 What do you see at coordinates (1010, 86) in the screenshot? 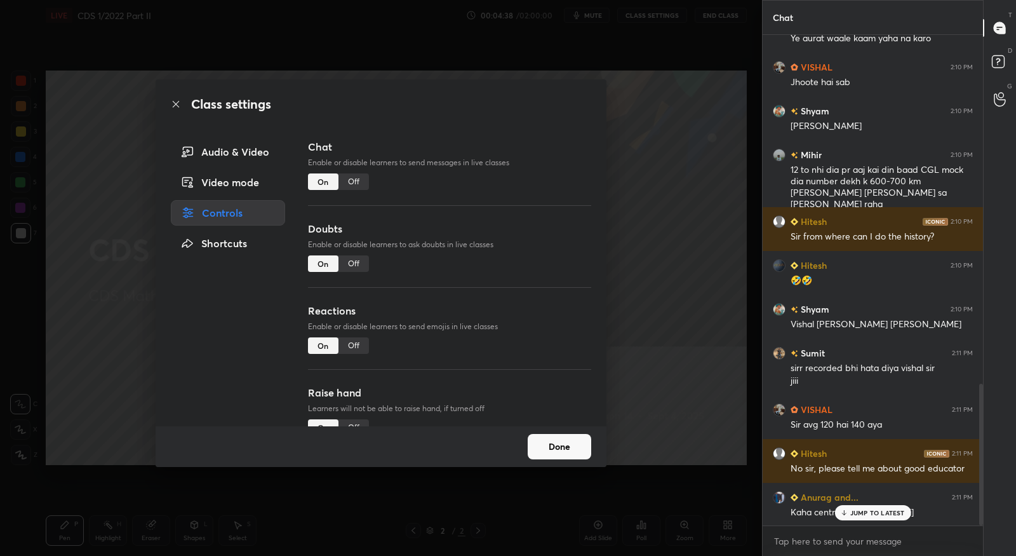
I see `p: G` at bounding box center [1010, 86].